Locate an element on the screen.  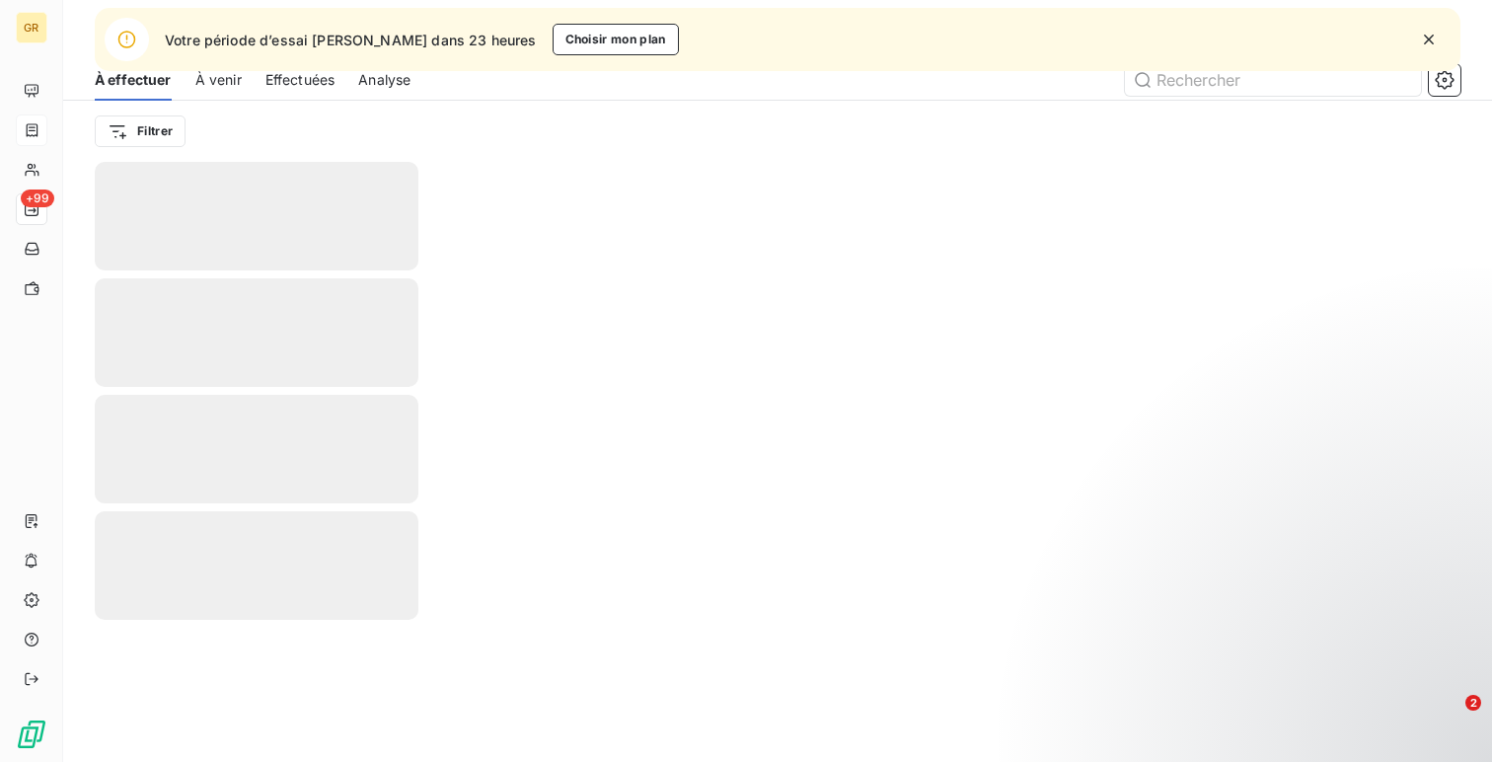
span: 2 is located at coordinates (1473, 702).